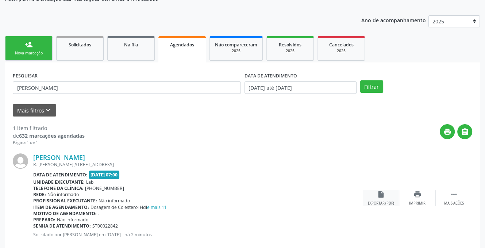 This screenshot has width=485, height=248. Describe the element at coordinates (59, 182) in the screenshot. I see `b: Unidade executante:` at that location.